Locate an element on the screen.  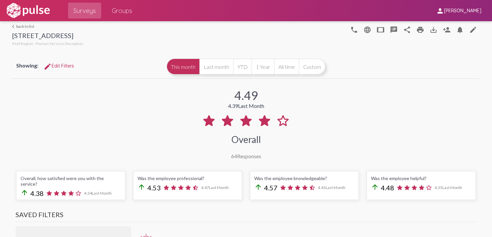
span: Surveys is located at coordinates (85, 11).